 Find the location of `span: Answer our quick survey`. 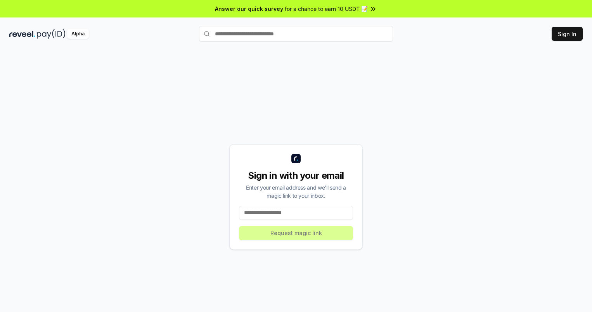

span: Answer our quick survey is located at coordinates (249, 9).